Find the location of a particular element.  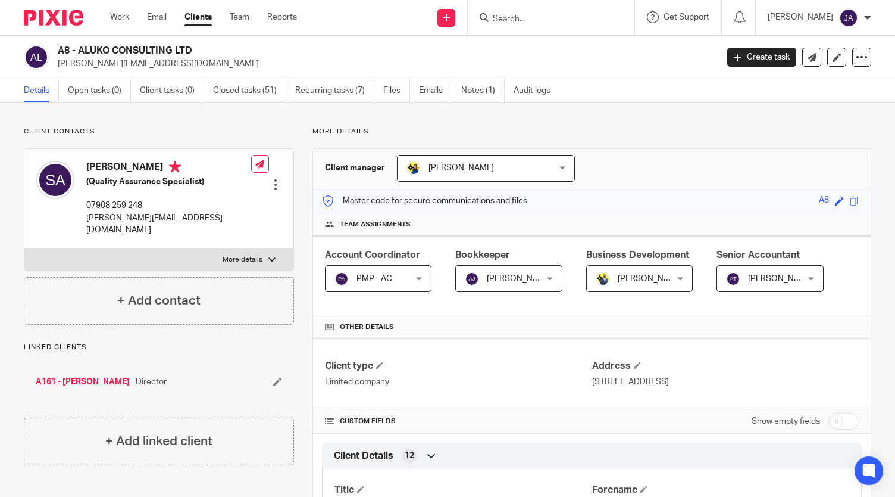

a: Recurring tasks (7) is located at coordinates (335, 90).